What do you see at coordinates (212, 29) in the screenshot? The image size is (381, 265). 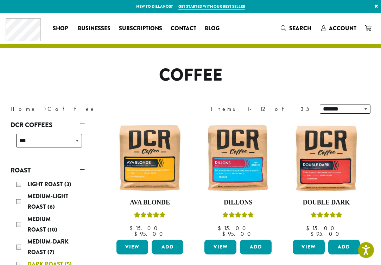 I see `span: Blog` at bounding box center [212, 29].